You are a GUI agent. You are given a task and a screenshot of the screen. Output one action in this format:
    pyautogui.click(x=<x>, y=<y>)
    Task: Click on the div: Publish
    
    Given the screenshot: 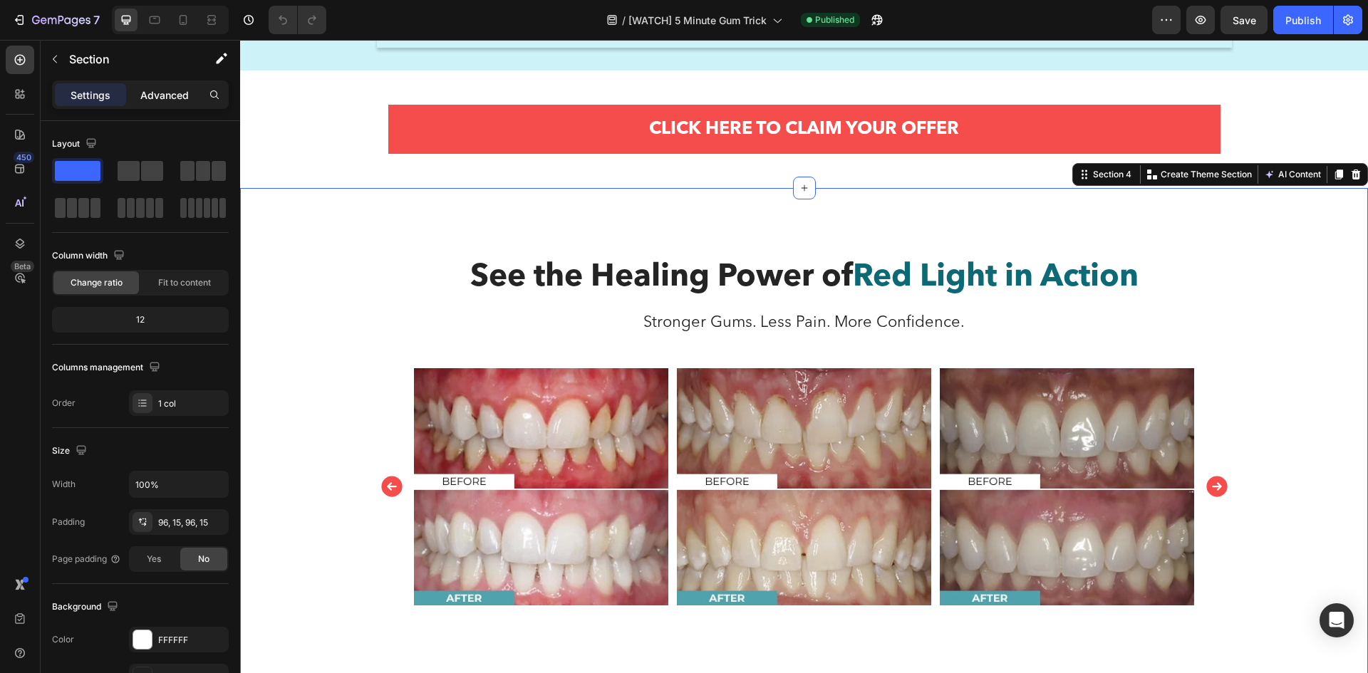 What is the action you would take?
    pyautogui.click(x=1304, y=20)
    